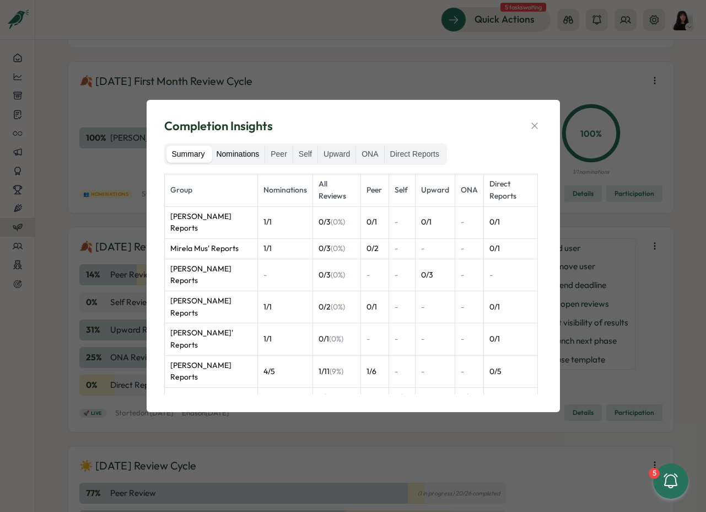 This screenshot has height=512, width=706. I want to click on td: 4 / 5, so click(286, 371).